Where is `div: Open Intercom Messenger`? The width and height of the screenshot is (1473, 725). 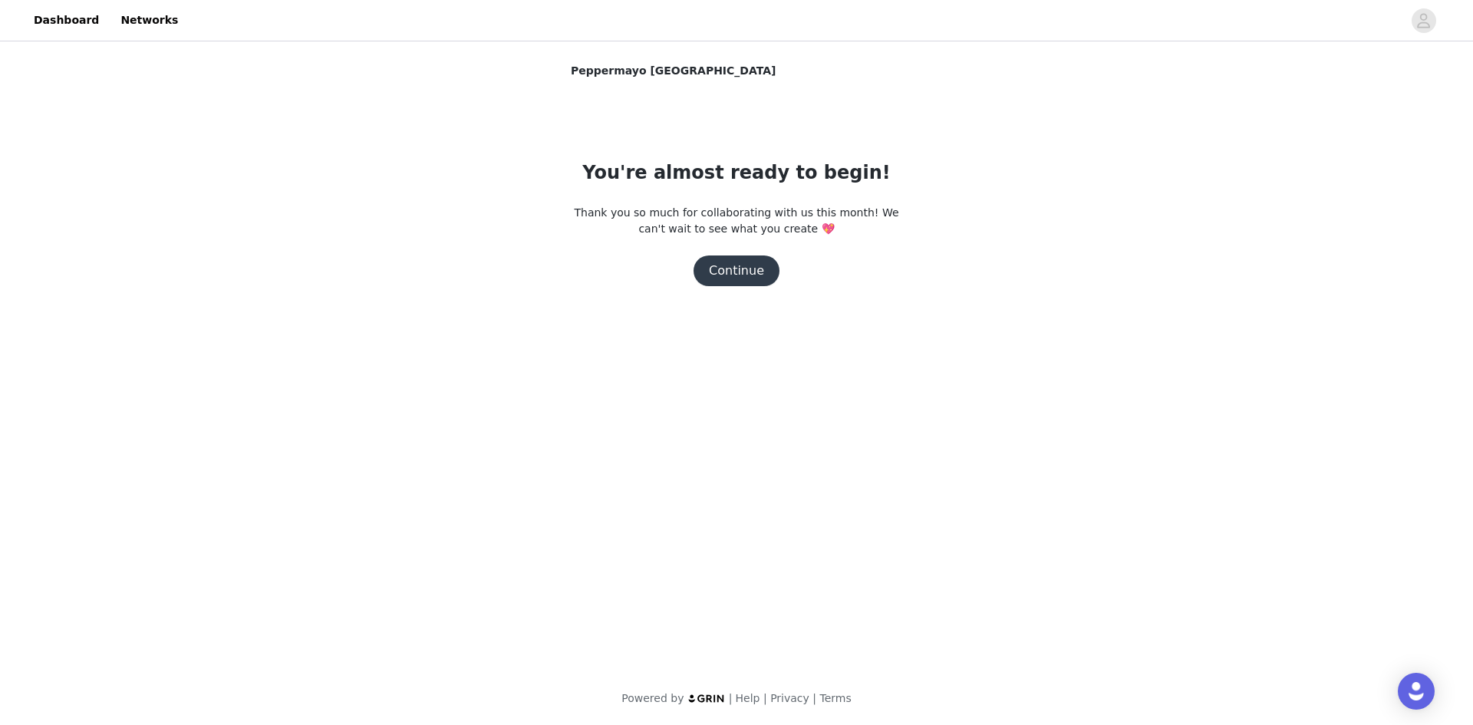 div: Open Intercom Messenger is located at coordinates (1416, 691).